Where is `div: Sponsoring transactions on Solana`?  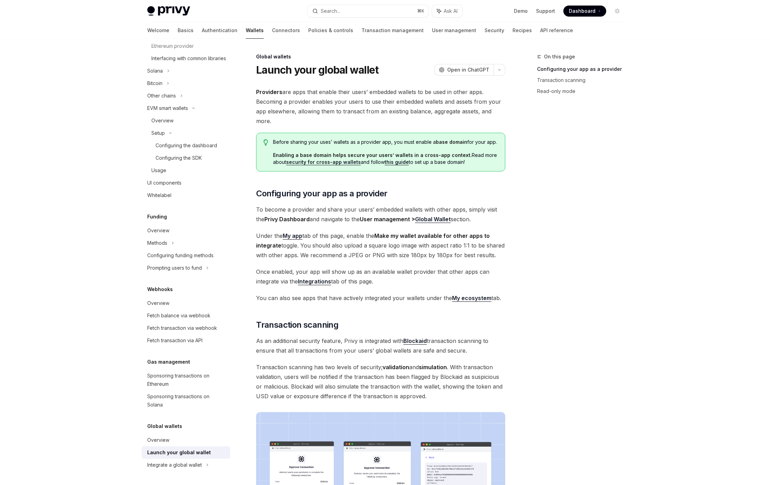 div: Sponsoring transactions on Solana is located at coordinates (187, 401).